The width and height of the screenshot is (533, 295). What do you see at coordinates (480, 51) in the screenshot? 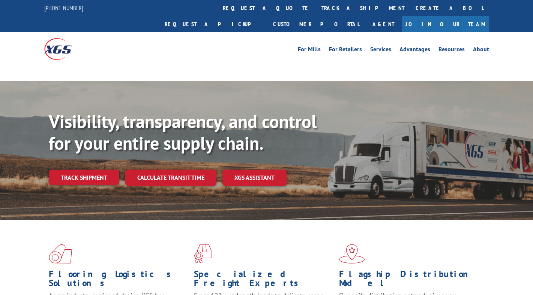
I see `a: About` at bounding box center [480, 51].